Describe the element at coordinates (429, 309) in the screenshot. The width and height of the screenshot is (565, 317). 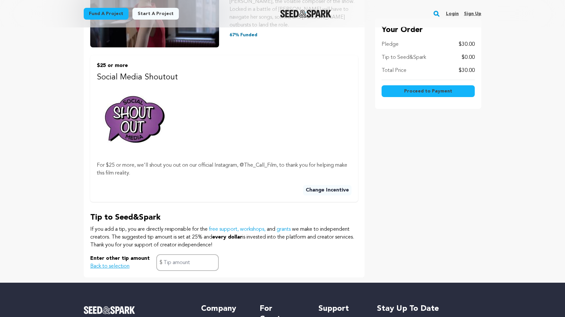
I see `h5: Stay up to date` at that location.